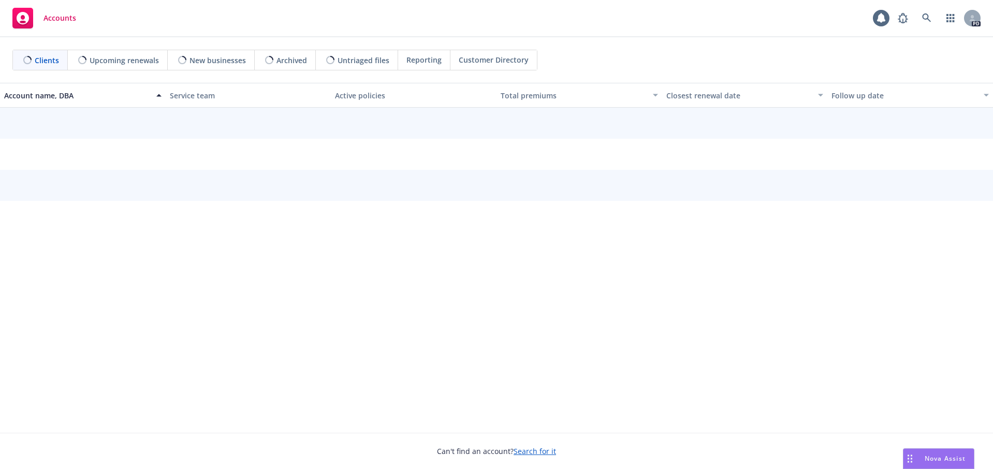 This screenshot has height=469, width=993. Describe the element at coordinates (363, 60) in the screenshot. I see `span: Untriaged files` at that location.